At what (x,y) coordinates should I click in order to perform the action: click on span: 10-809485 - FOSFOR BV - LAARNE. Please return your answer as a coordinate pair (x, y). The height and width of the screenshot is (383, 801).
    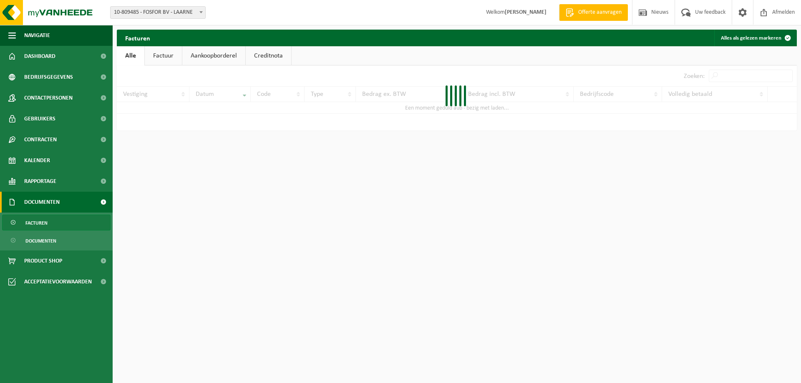
    Looking at the image, I should click on (158, 13).